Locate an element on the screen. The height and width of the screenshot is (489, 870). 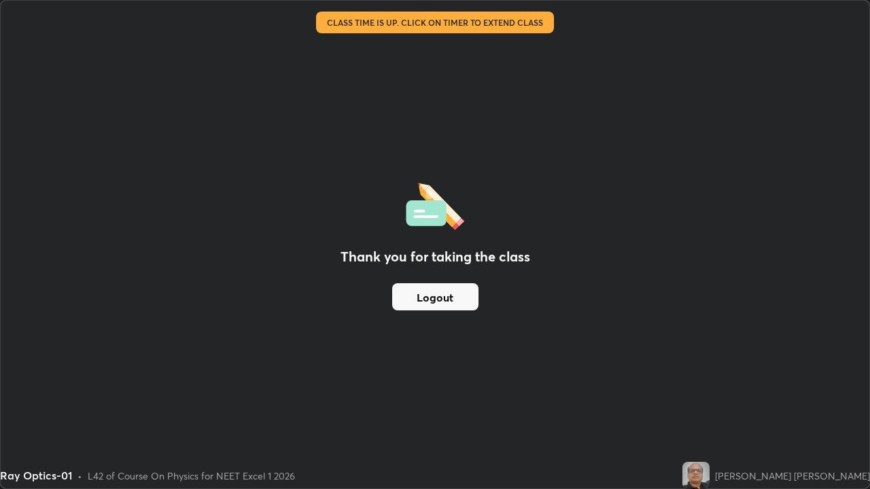
div: L42 of Course On Physics for NEET Excel 1 2026 is located at coordinates (191, 476).